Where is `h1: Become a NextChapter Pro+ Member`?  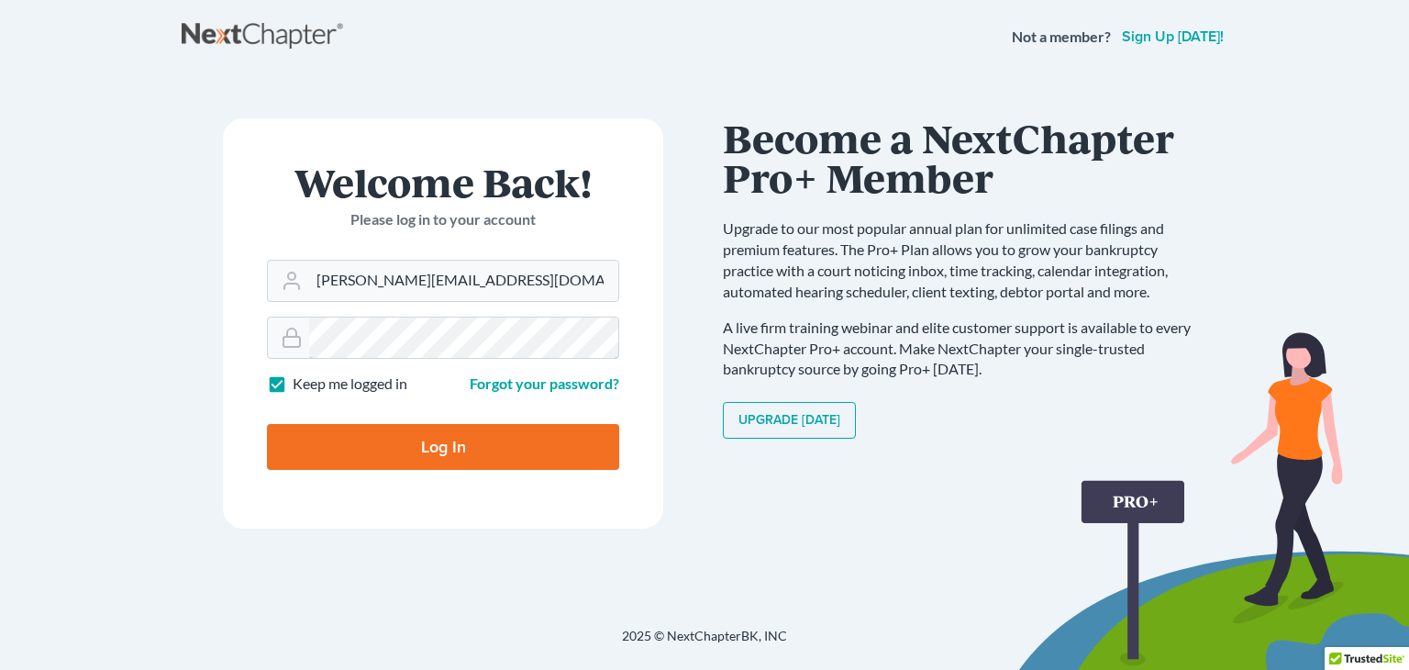
h1: Become a NextChapter Pro+ Member is located at coordinates (966, 157).